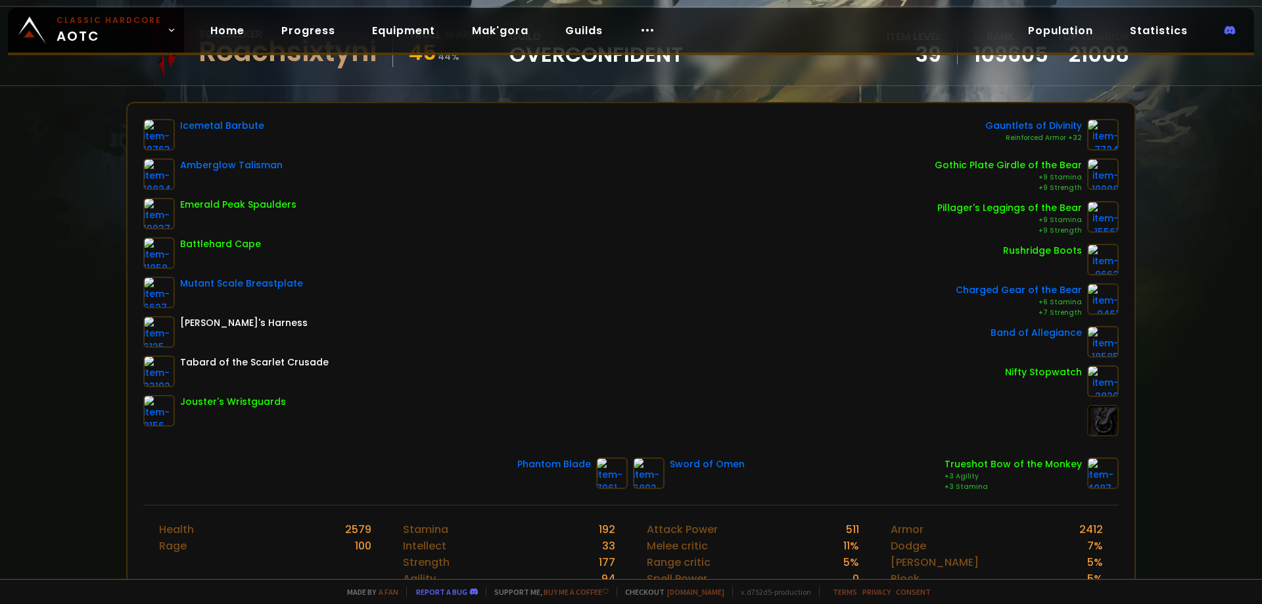 Image resolution: width=1262 pixels, height=604 pixels. Describe the element at coordinates (913, 592) in the screenshot. I see `a: Consent` at that location.